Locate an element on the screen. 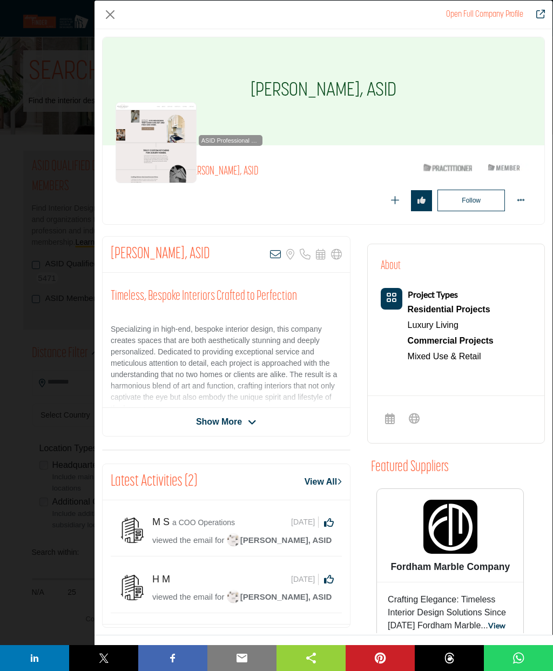 The image size is (553, 671). img: linkedin sharing button is located at coordinates (35, 658).